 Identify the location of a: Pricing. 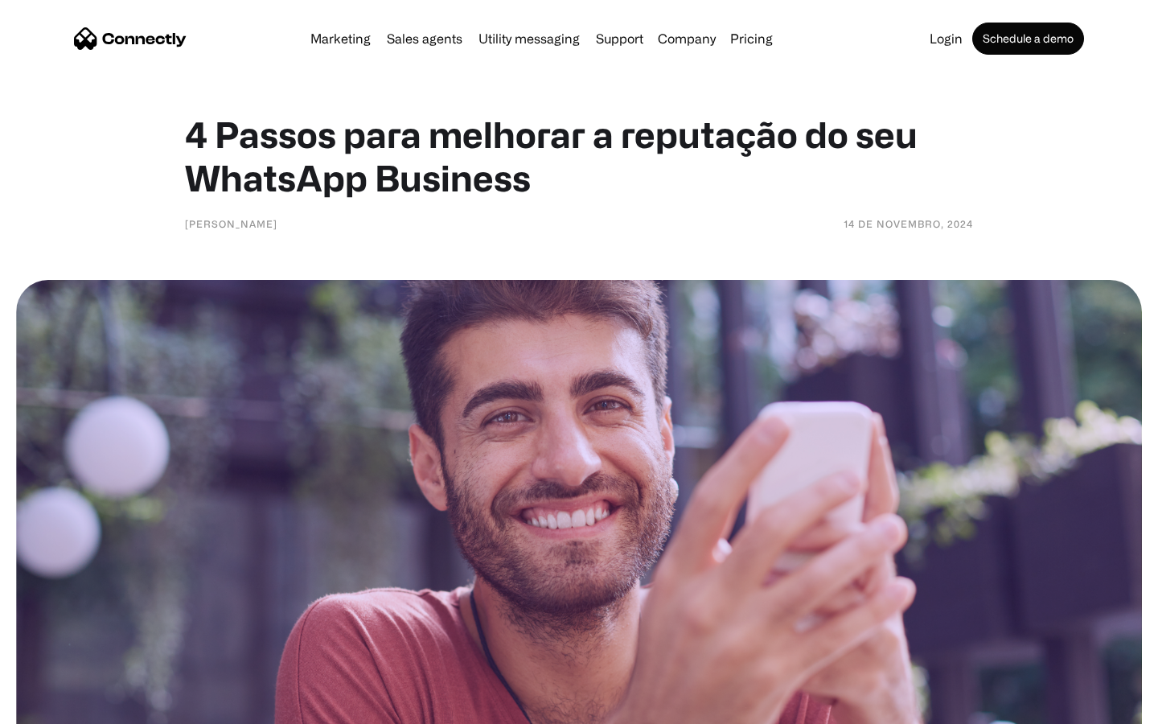
(751, 39).